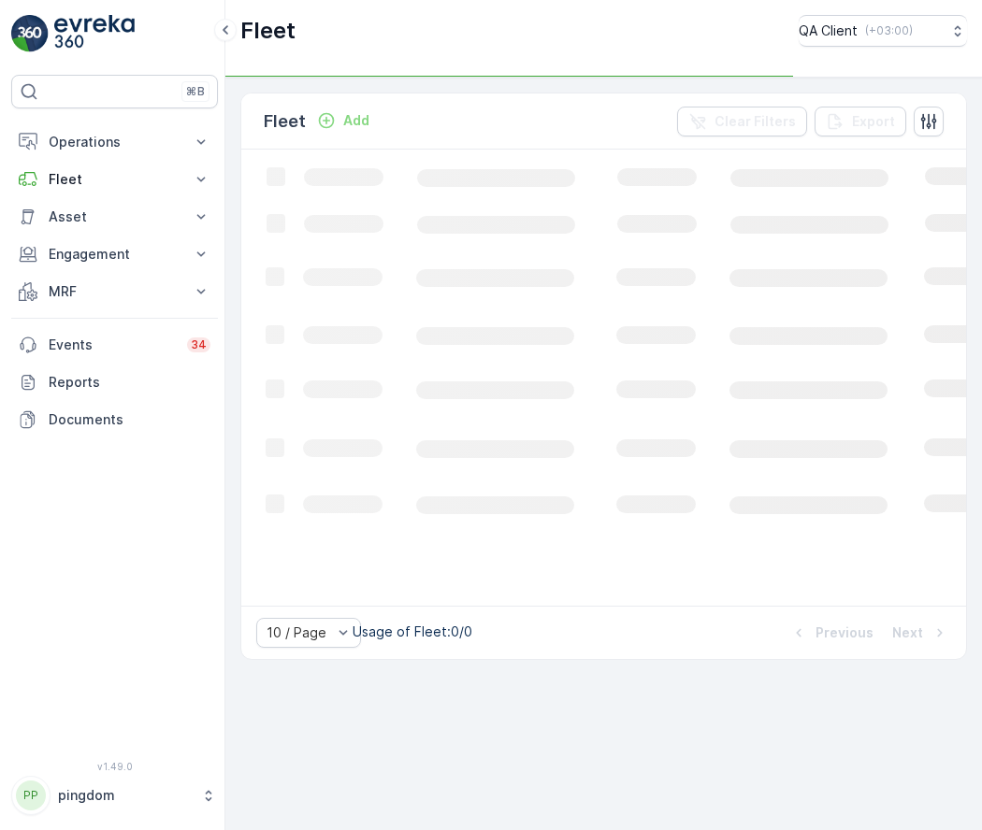 The image size is (982, 830). What do you see at coordinates (114, 179) in the screenshot?
I see `button: Fleet` at bounding box center [114, 179].